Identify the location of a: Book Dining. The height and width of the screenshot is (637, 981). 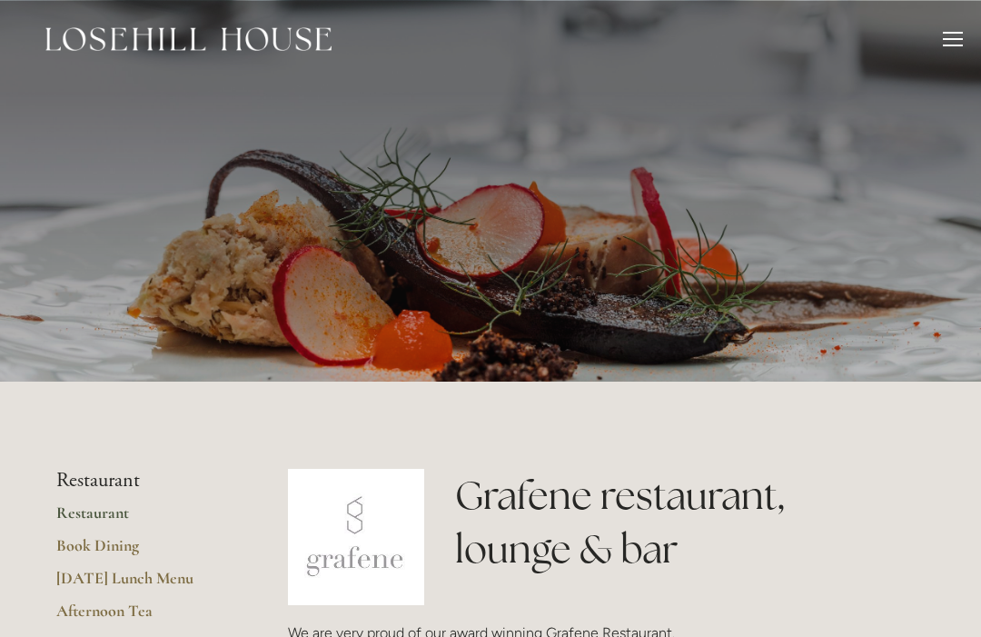
(143, 552).